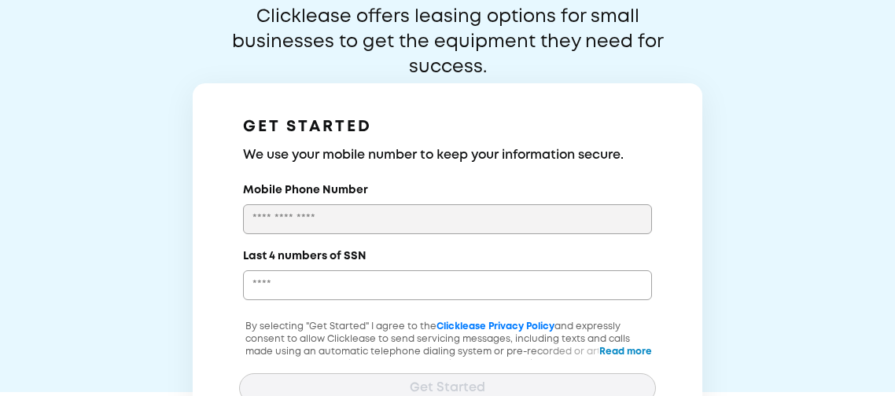  Describe the element at coordinates (305, 190) in the screenshot. I see `label: Mobile Phone Number` at that location.